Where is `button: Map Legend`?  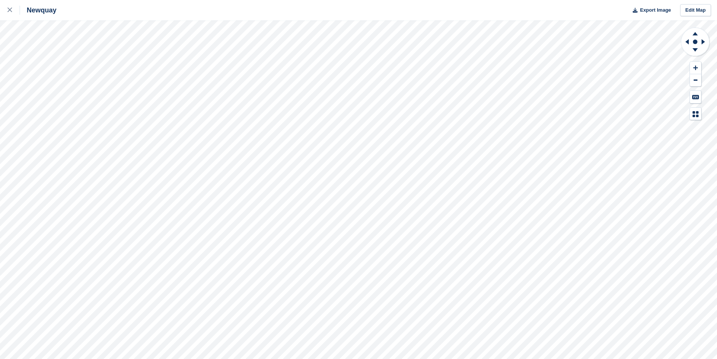 button: Map Legend is located at coordinates (696, 114).